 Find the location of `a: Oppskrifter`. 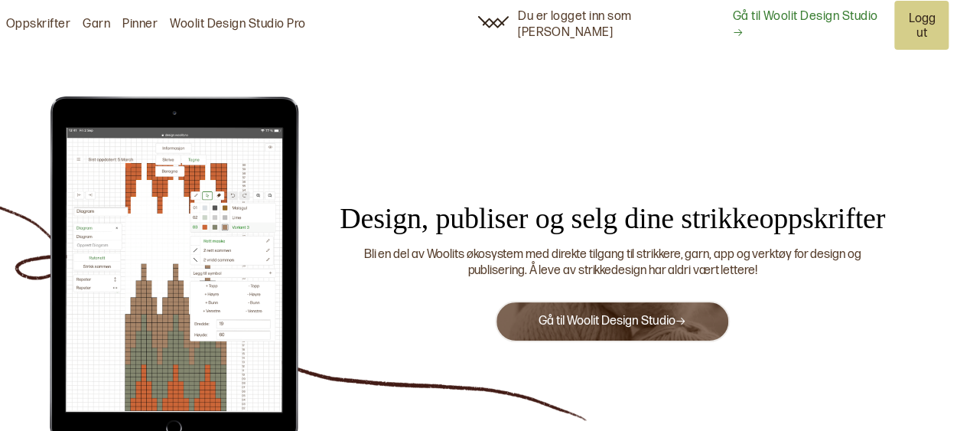

a: Oppskrifter is located at coordinates (38, 24).